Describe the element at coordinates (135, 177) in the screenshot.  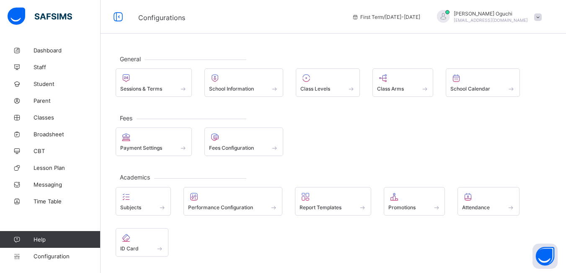
I see `span: Academics` at that location.